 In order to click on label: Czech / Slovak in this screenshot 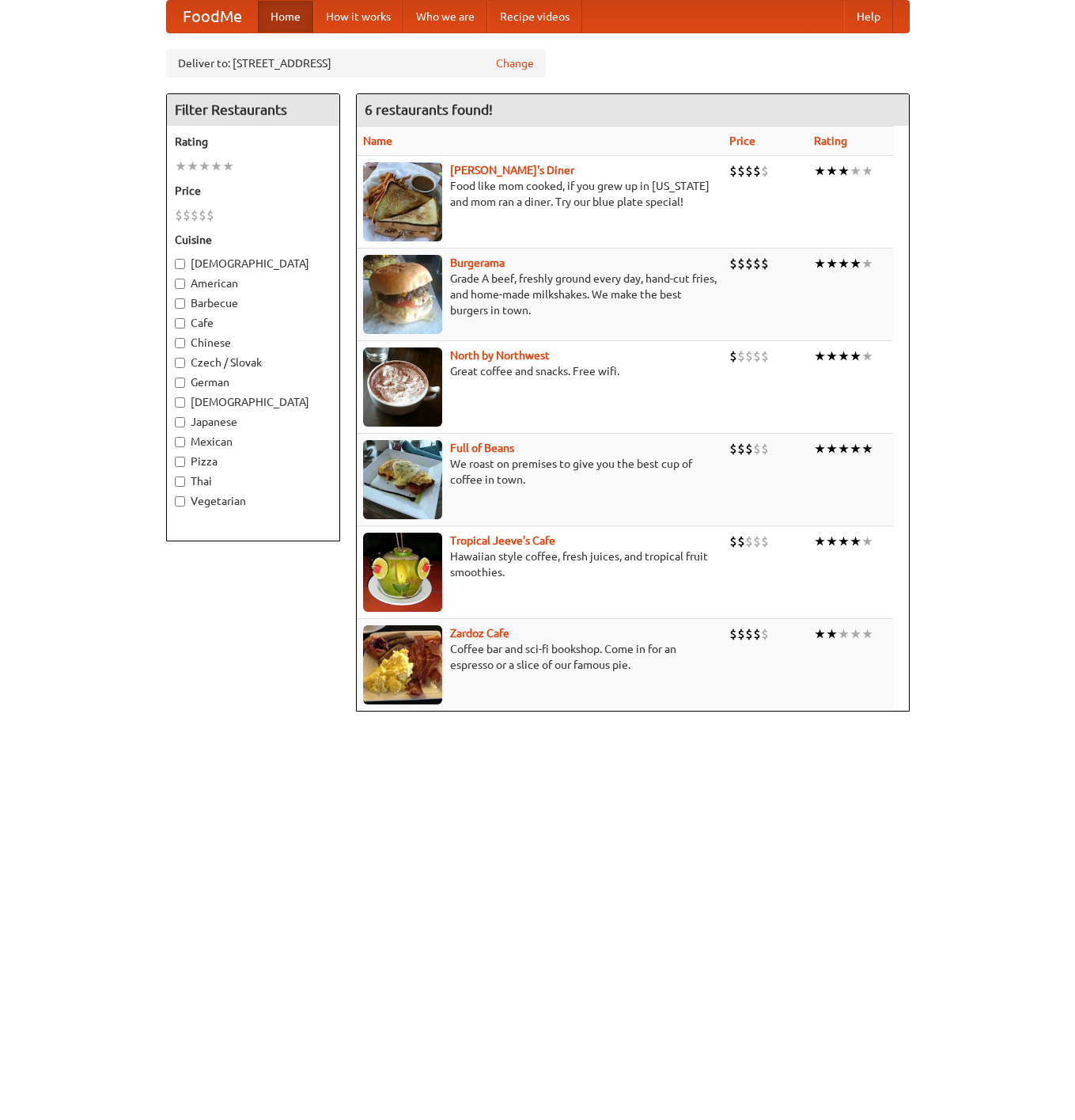, I will do `click(253, 362)`.